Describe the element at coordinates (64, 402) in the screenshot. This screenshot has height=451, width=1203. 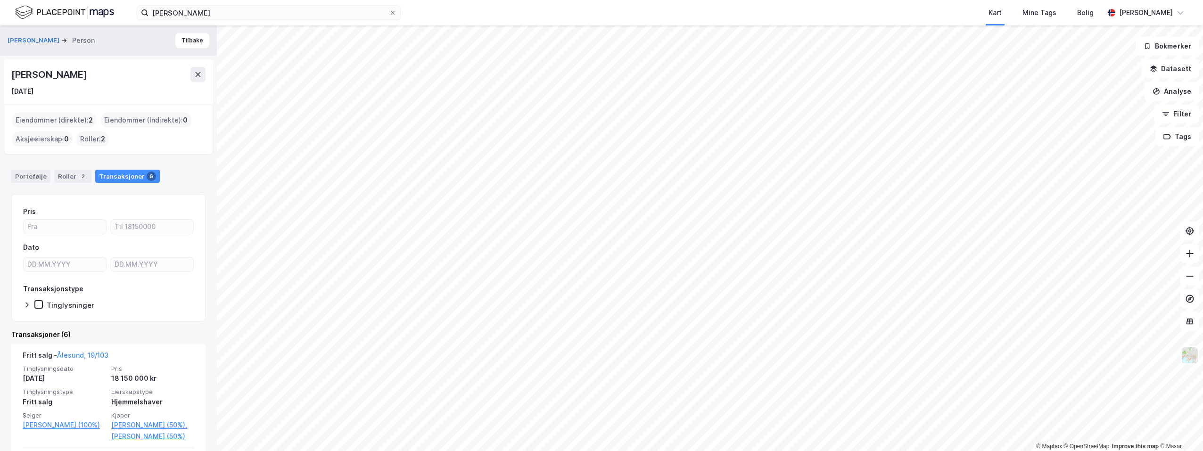
I see `div: Fritt salg` at that location.